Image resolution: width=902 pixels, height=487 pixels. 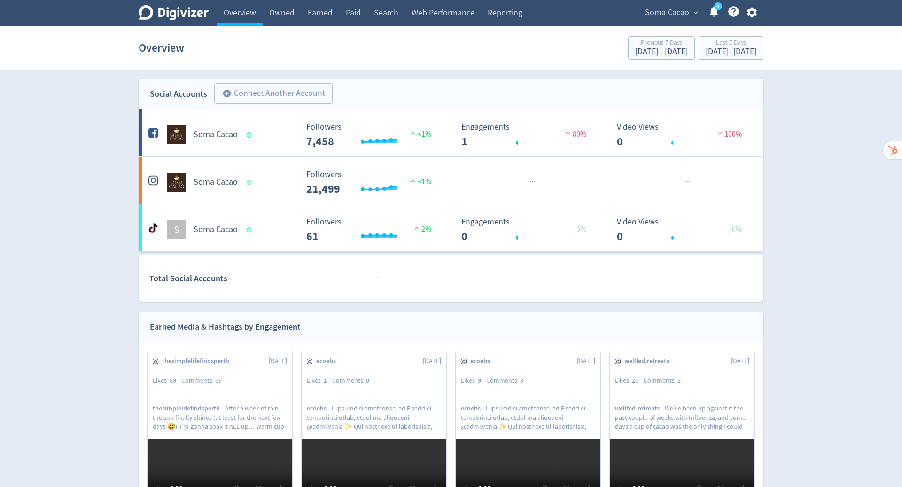 What do you see at coordinates (451, 180) in the screenshot?
I see `a: Soma Cacao undefinedSoma Cacao Followers --- Followers 21,499 <1%······` at bounding box center [451, 180].